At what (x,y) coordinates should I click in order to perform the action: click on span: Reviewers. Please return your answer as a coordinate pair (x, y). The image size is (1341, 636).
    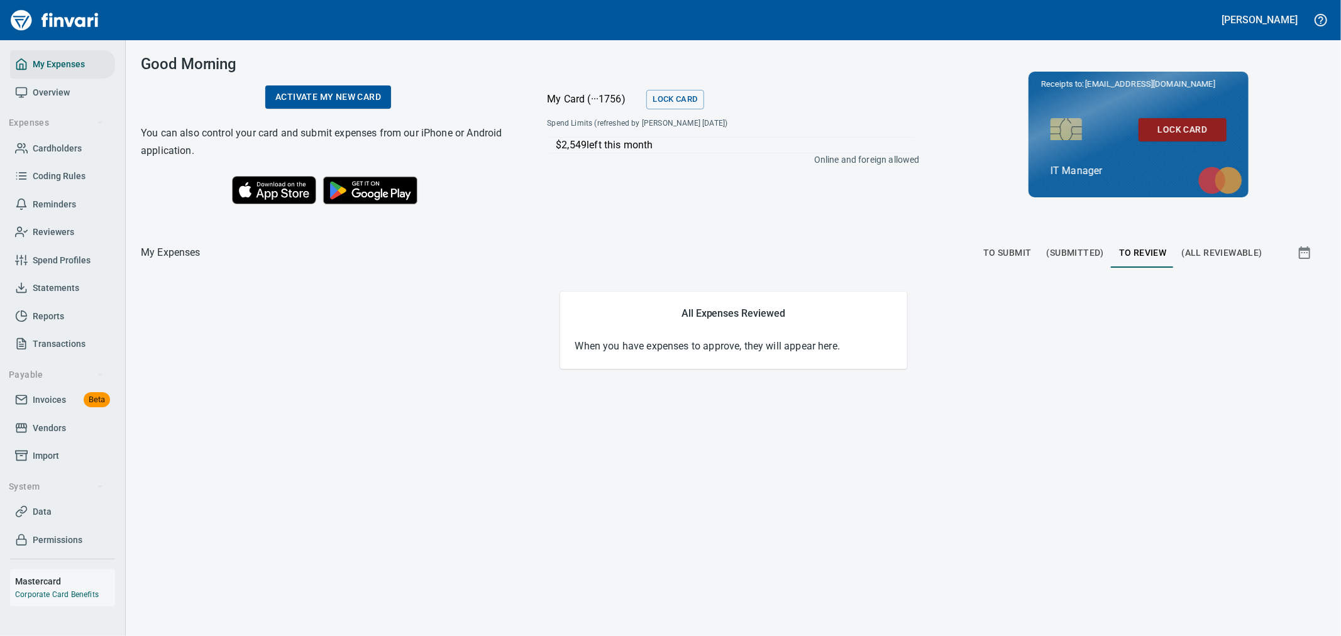
    Looking at the image, I should click on (53, 232).